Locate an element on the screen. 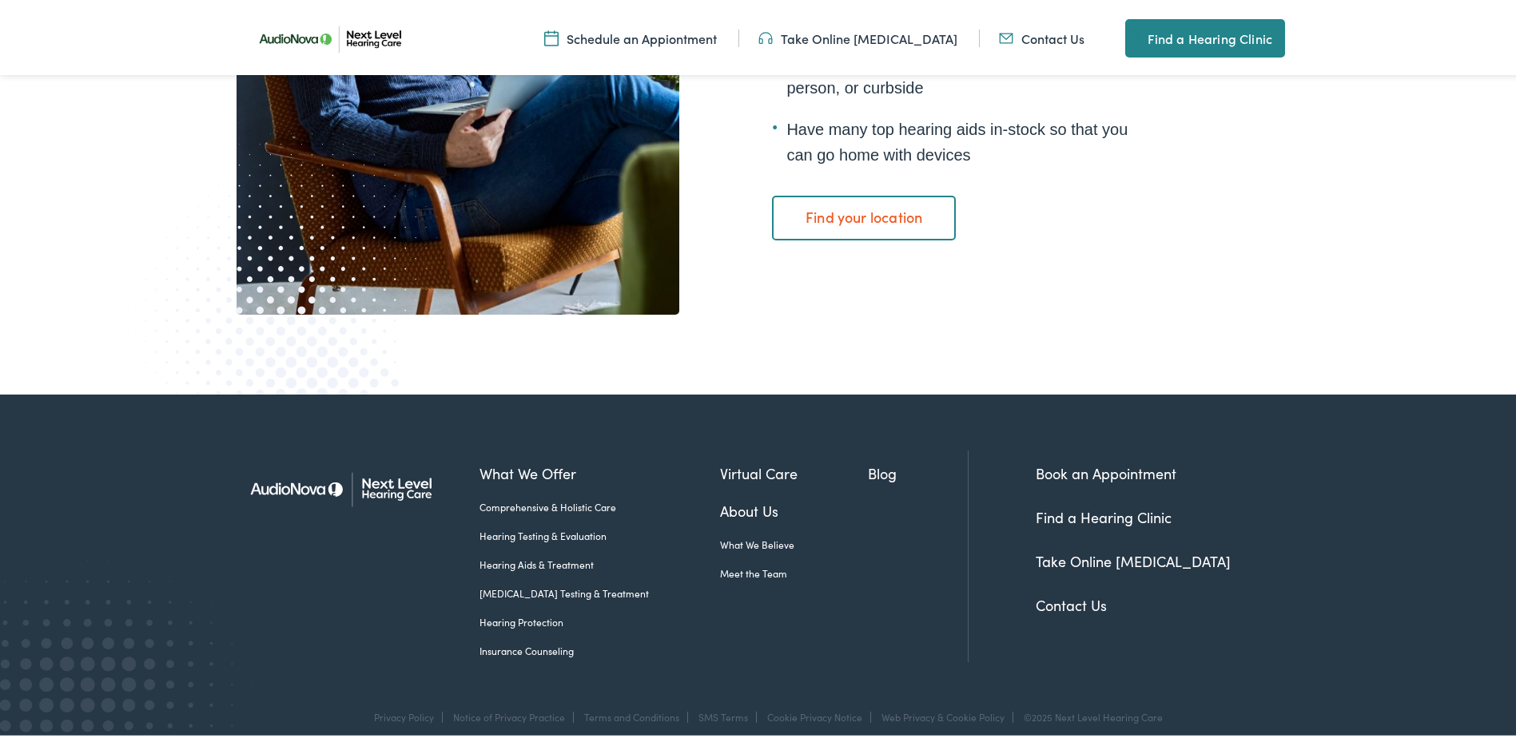 This screenshot has width=1516, height=738. a: Hearing Protection is located at coordinates (599, 619).